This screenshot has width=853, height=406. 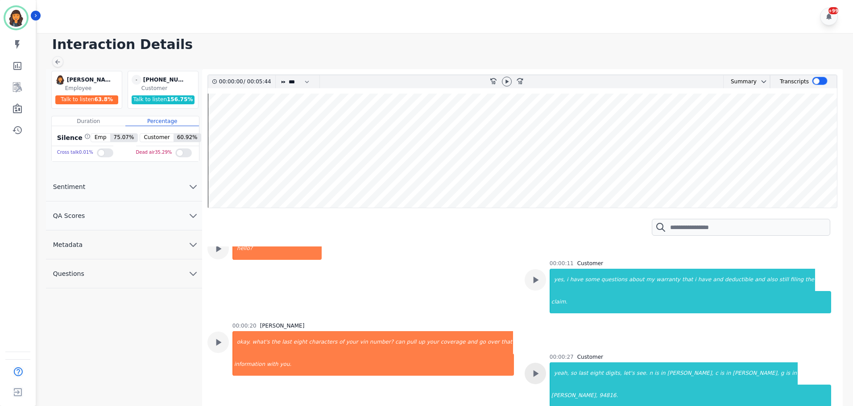 What do you see at coordinates (231, 82) in the screenshot?
I see `div: 00:00:00` at bounding box center [231, 82].